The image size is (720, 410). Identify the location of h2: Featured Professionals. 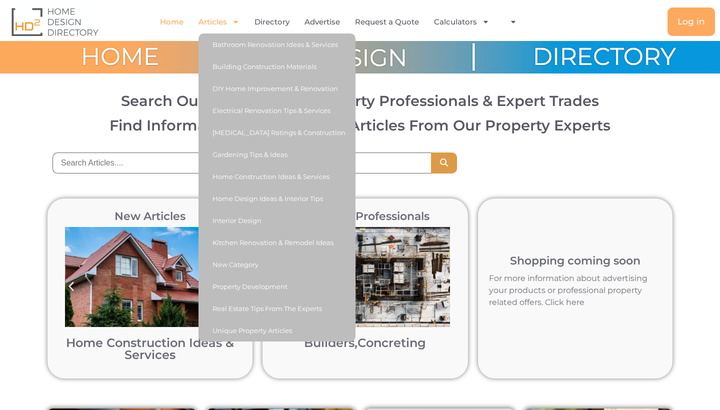
(365, 217).